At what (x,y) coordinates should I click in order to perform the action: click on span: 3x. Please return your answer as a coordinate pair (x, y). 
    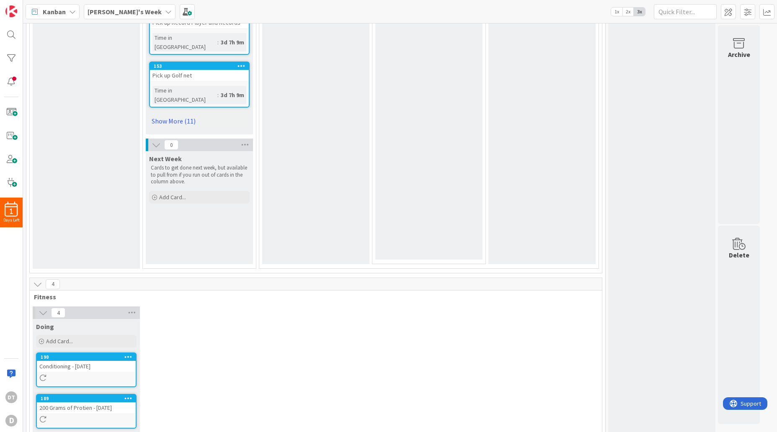
    Looking at the image, I should click on (639, 12).